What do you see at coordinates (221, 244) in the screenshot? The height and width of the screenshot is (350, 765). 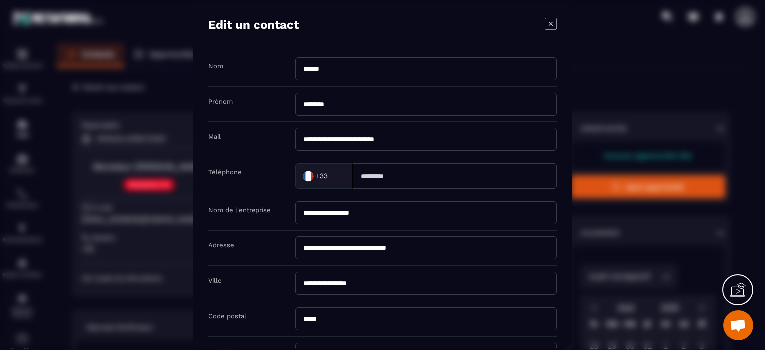 I see `label: Adresse` at bounding box center [221, 244].